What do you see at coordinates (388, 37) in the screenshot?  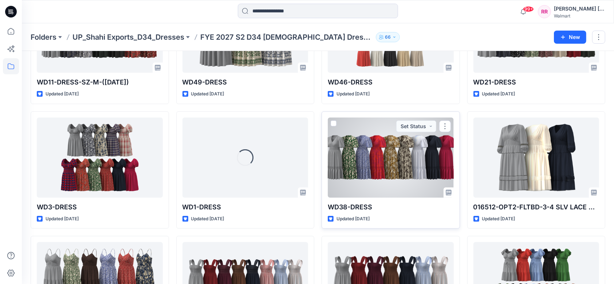 I see `p: 66` at bounding box center [388, 37].